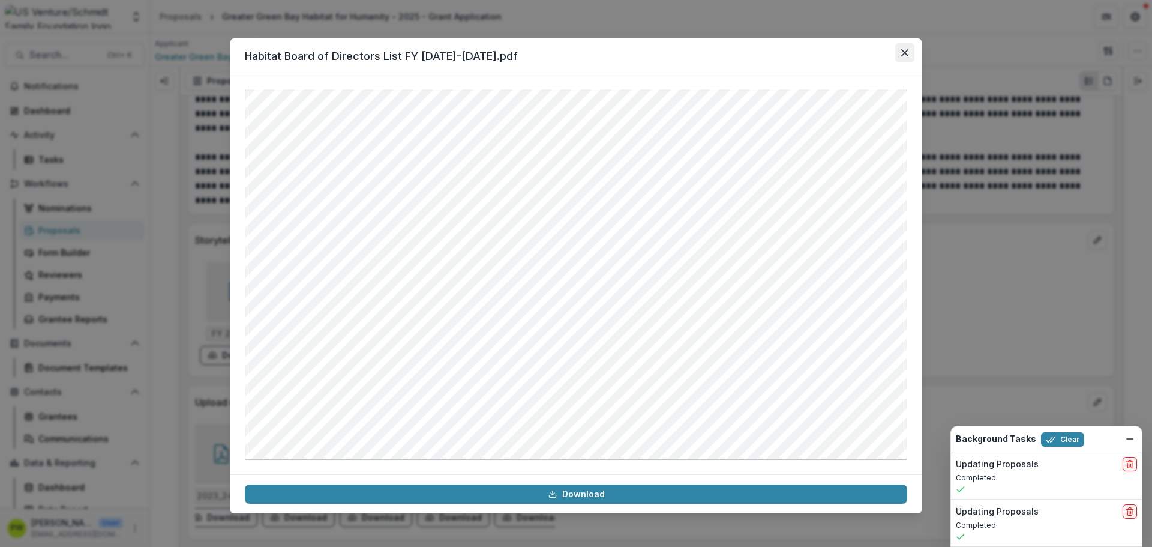 This screenshot has height=547, width=1152. What do you see at coordinates (905, 53) in the screenshot?
I see `button: Close` at bounding box center [905, 53].